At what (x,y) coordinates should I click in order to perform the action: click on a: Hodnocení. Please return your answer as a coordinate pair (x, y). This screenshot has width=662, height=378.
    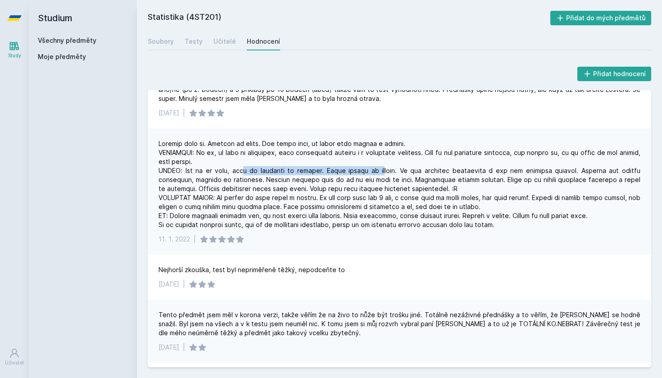
    Looking at the image, I should click on (263, 41).